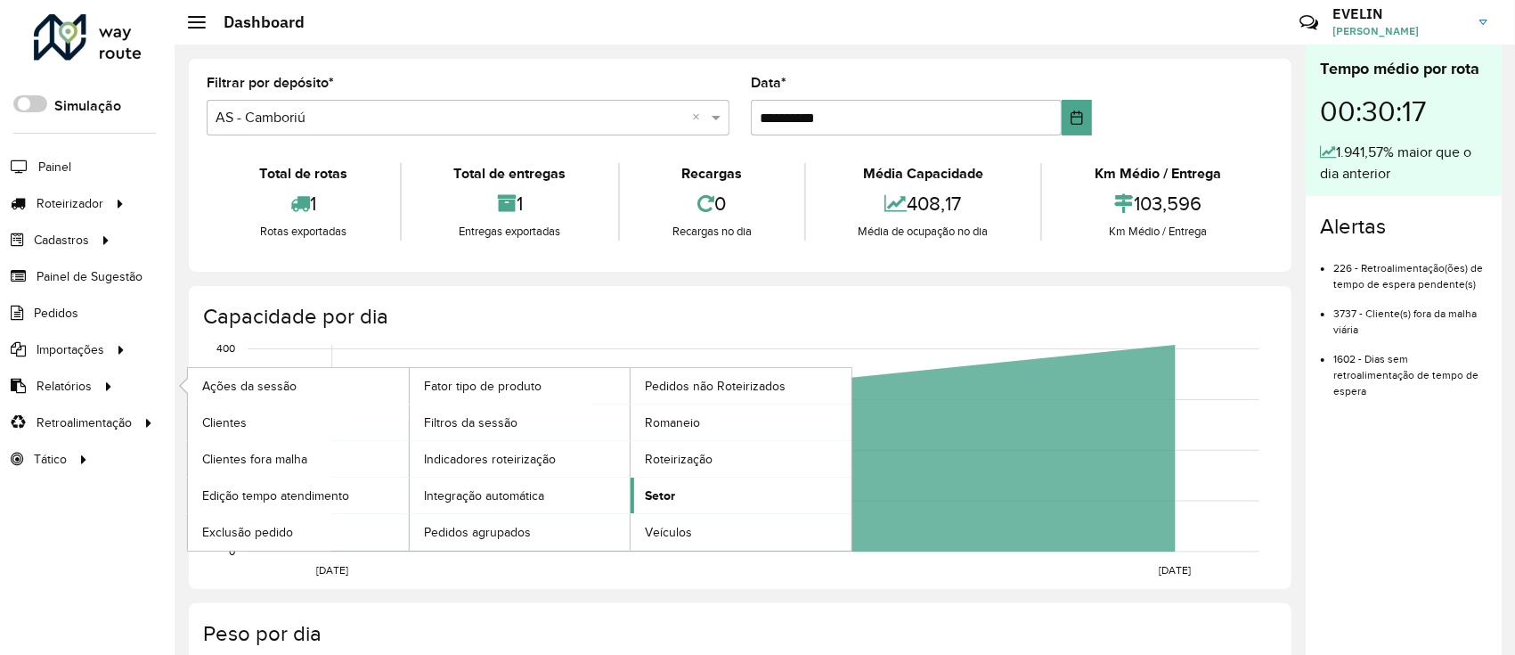  What do you see at coordinates (70, 349) in the screenshot?
I see `span: Importações` at bounding box center [70, 349].